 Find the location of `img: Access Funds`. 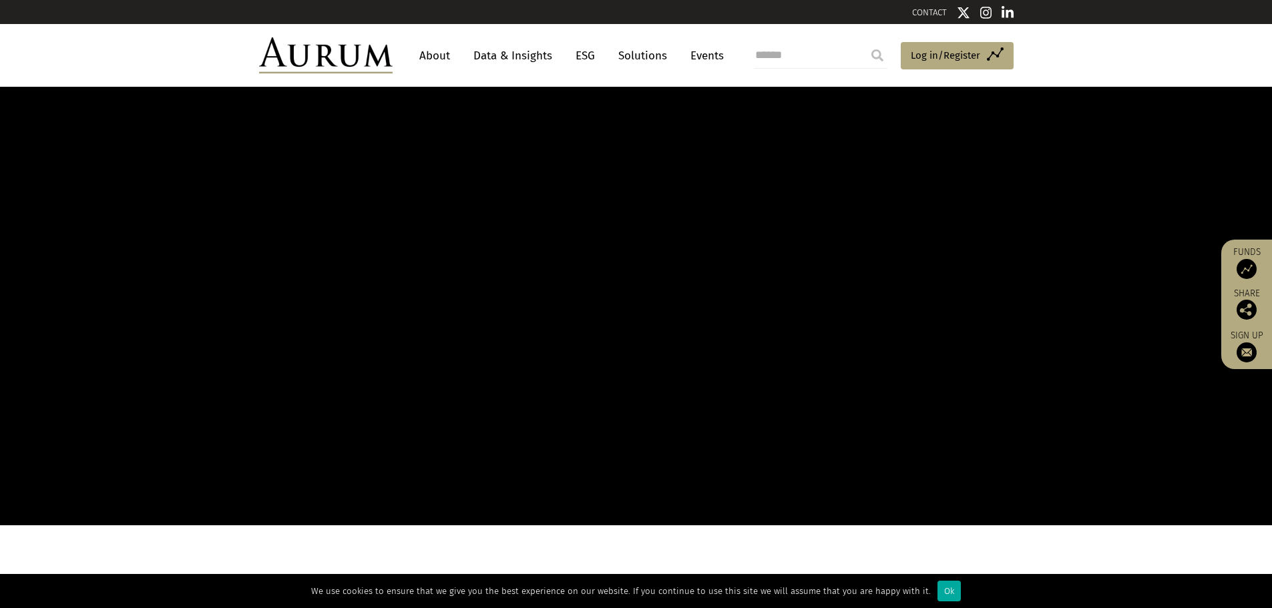

img: Access Funds is located at coordinates (1247, 269).